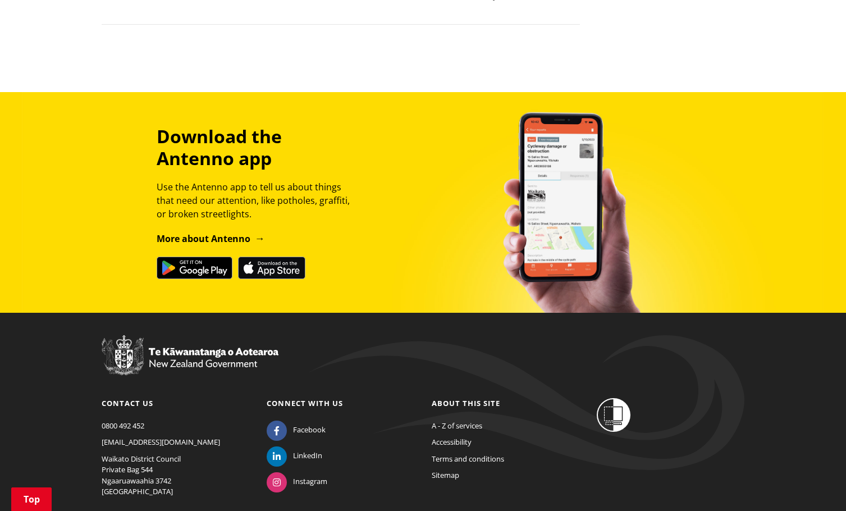 The image size is (846, 511). Describe the element at coordinates (190, 356) in the screenshot. I see `img: New Zealand Government` at that location.